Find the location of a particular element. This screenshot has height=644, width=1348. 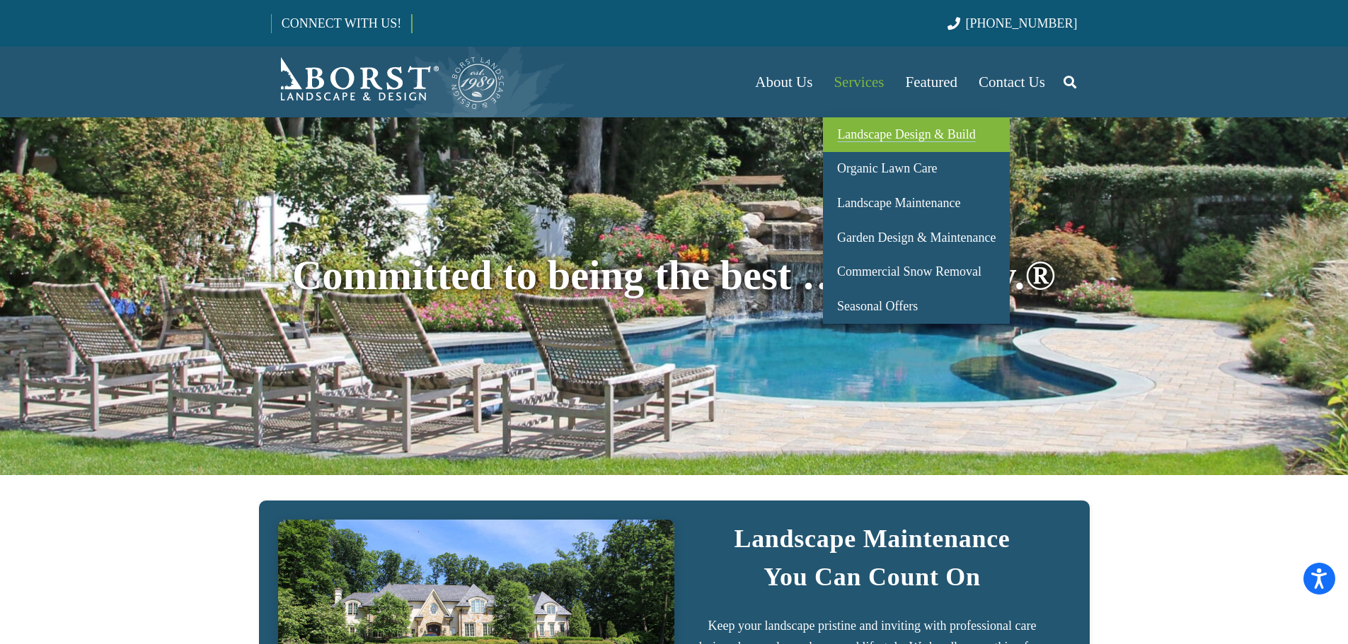

span: Committed to being the best … naturally.® is located at coordinates (673, 275).